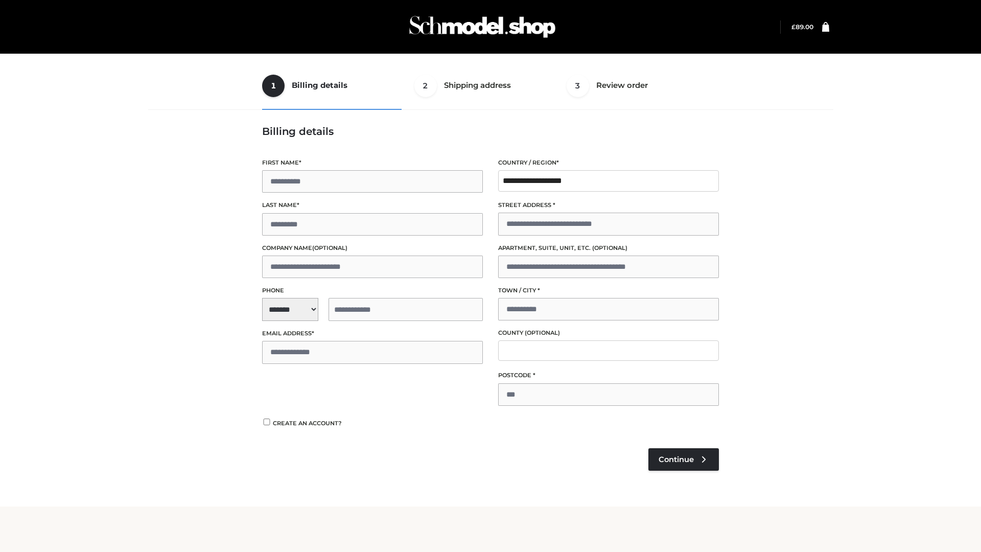 The image size is (981, 552). What do you see at coordinates (372, 162) in the screenshot?
I see `label: First name` at bounding box center [372, 162].